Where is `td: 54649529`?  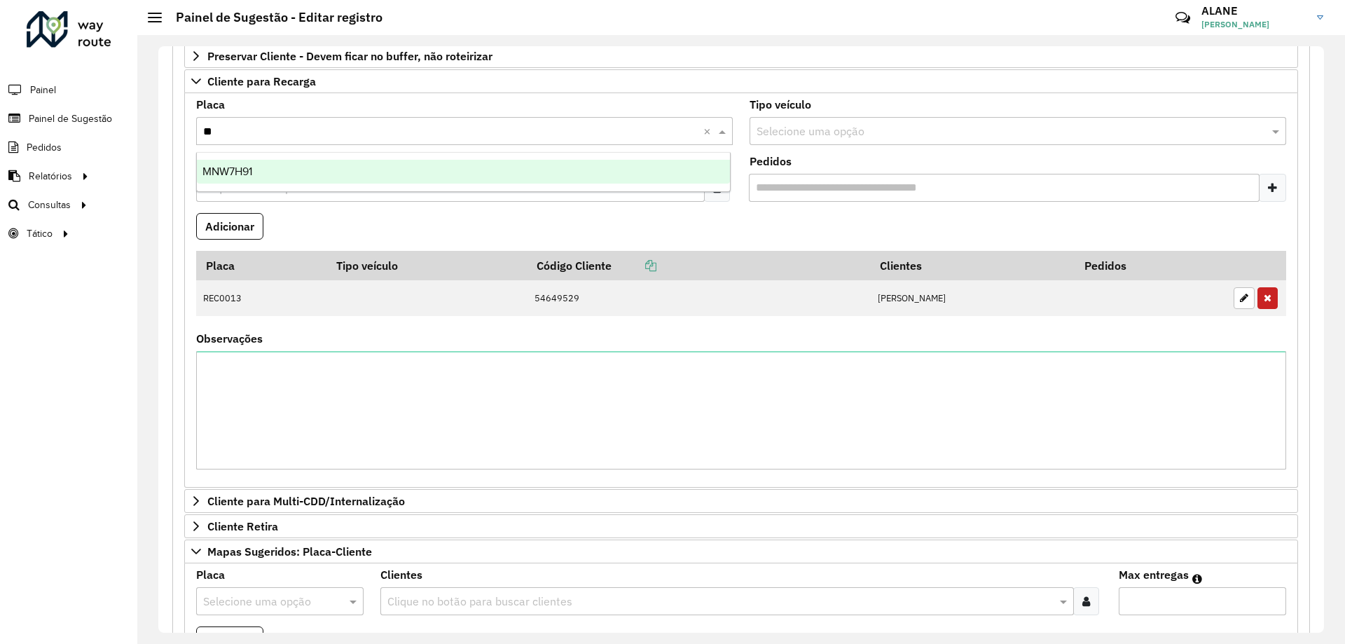
td: 54649529 is located at coordinates (698, 298).